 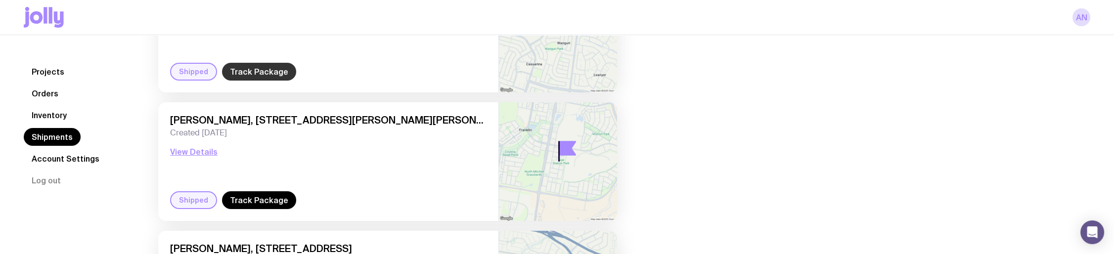 What do you see at coordinates (194, 152) in the screenshot?
I see `button: View Details` at bounding box center [194, 152].